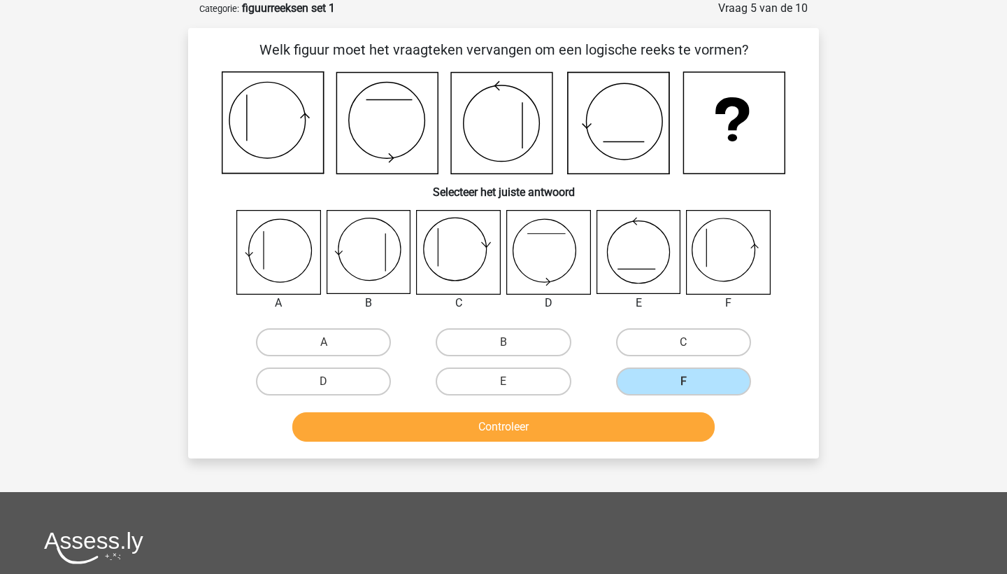 This screenshot has height=574, width=1007. What do you see at coordinates (503, 381) in the screenshot?
I see `label: E` at bounding box center [503, 381].